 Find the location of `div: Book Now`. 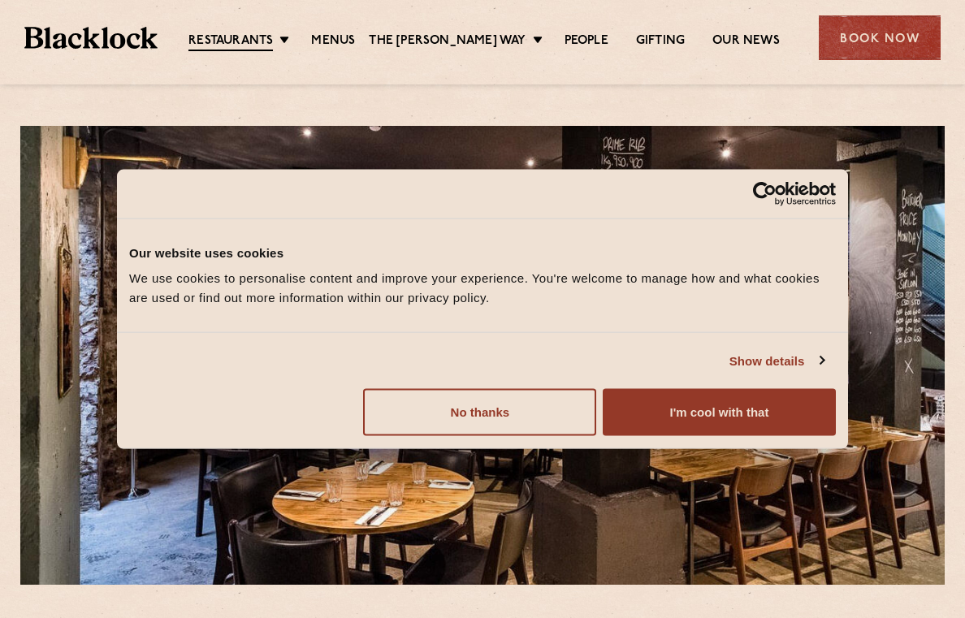

div: Book Now is located at coordinates (880, 37).